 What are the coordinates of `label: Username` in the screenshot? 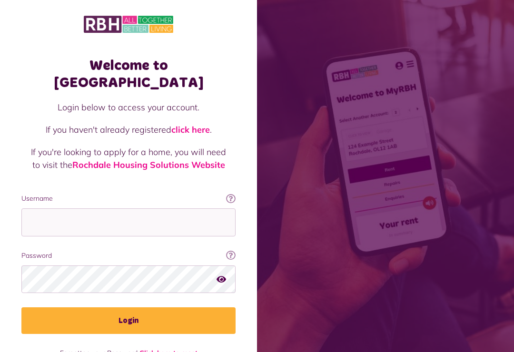 It's located at (129, 199).